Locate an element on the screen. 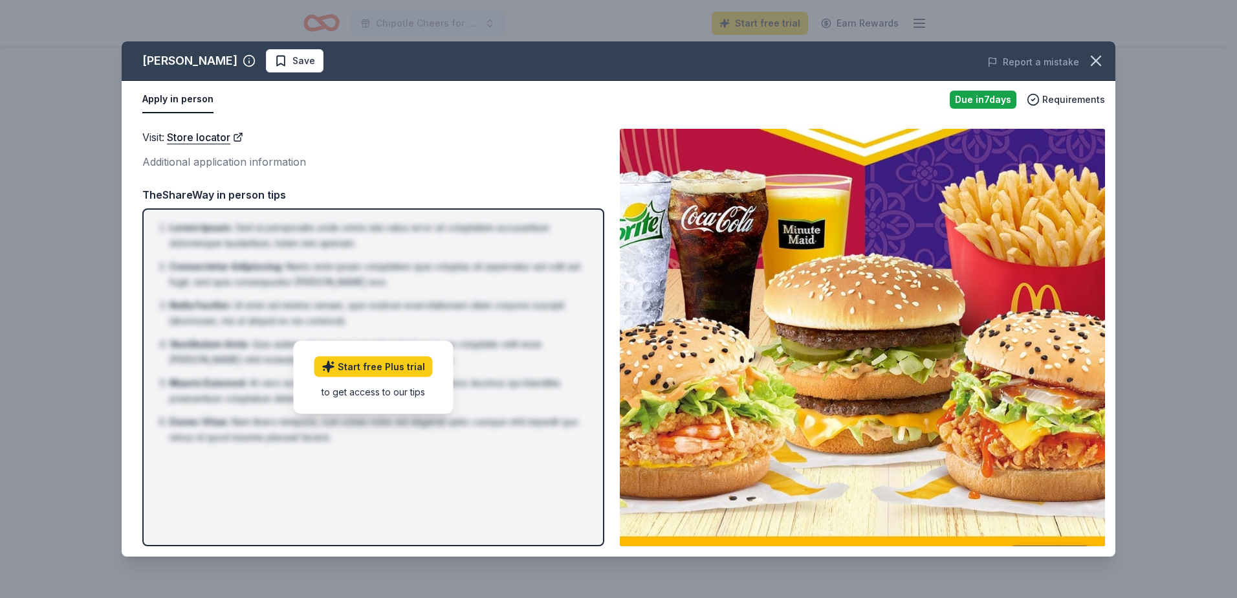 This screenshot has width=1237, height=598. button: Save is located at coordinates (294, 61).